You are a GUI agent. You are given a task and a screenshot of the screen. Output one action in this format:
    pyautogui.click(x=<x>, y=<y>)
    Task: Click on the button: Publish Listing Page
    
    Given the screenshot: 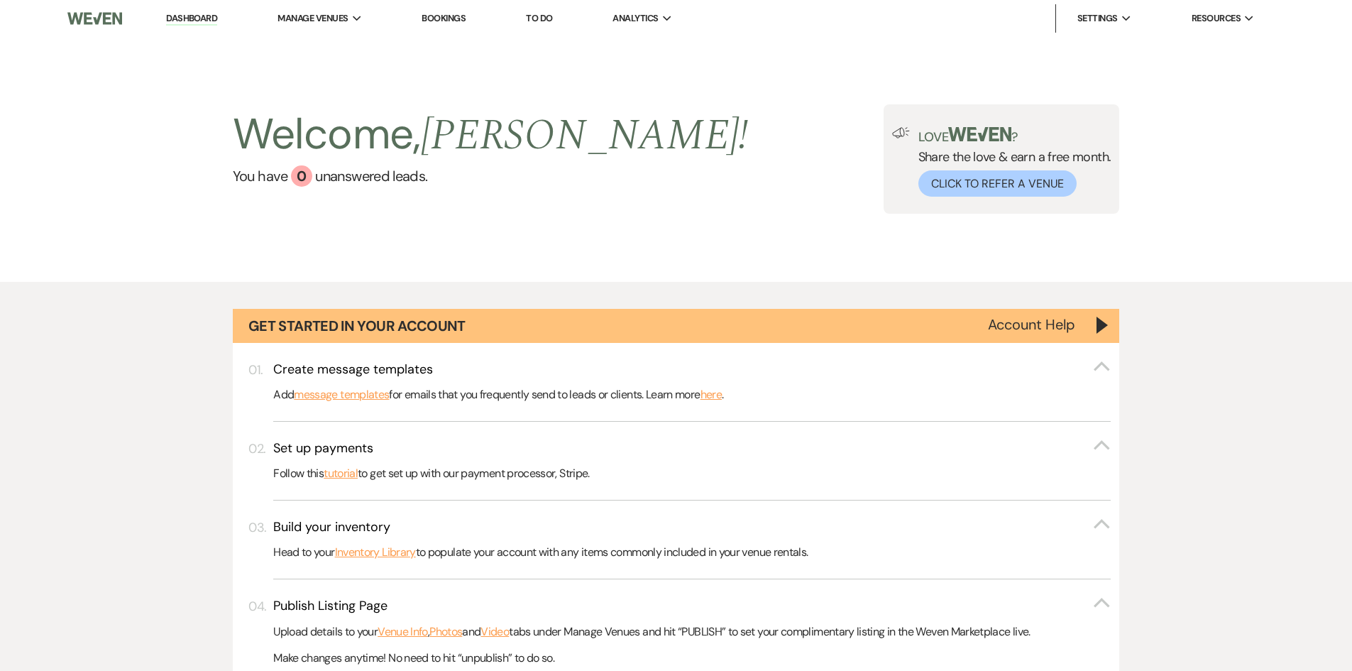 What is the action you would take?
    pyautogui.click(x=692, y=605)
    